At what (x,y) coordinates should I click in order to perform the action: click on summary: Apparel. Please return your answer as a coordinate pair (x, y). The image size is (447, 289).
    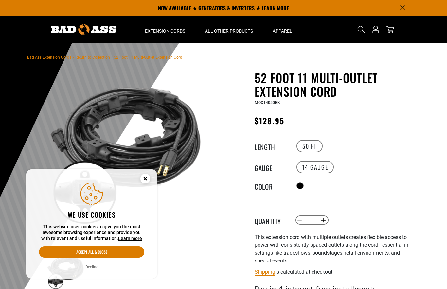
    Looking at the image, I should click on (282, 29).